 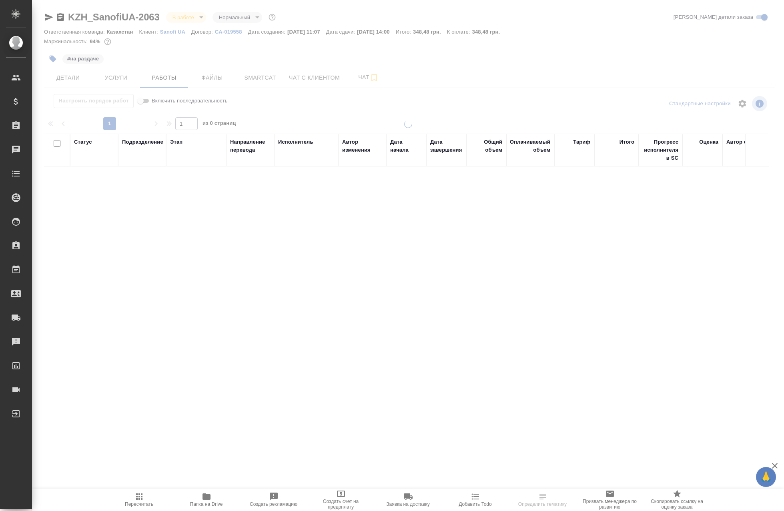 I want to click on div: Автор оценки, so click(x=744, y=142).